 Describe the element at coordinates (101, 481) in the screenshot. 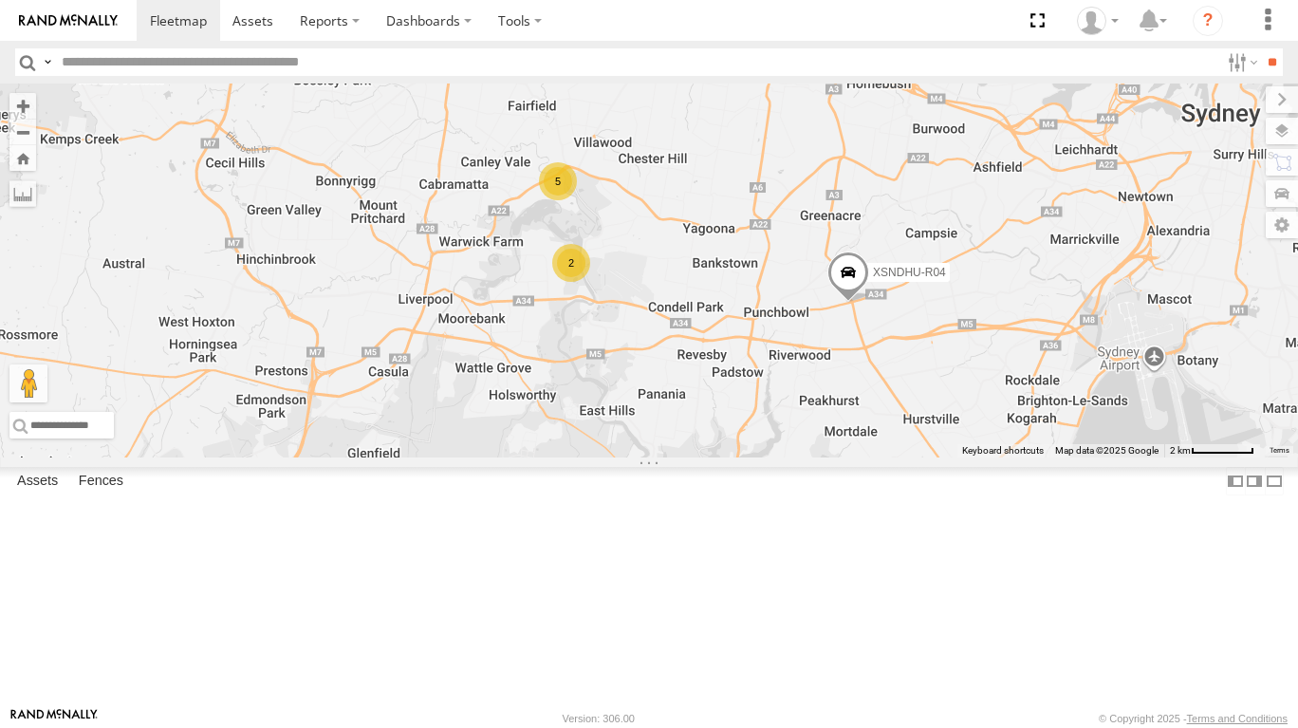

I see `label: Fences` at that location.